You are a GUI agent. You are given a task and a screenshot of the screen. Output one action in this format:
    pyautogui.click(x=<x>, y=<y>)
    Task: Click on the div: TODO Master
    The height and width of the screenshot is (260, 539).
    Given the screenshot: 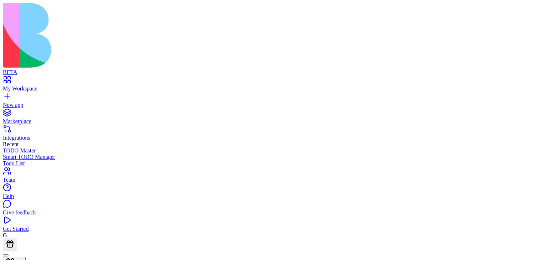 What is the action you would take?
    pyautogui.click(x=269, y=151)
    